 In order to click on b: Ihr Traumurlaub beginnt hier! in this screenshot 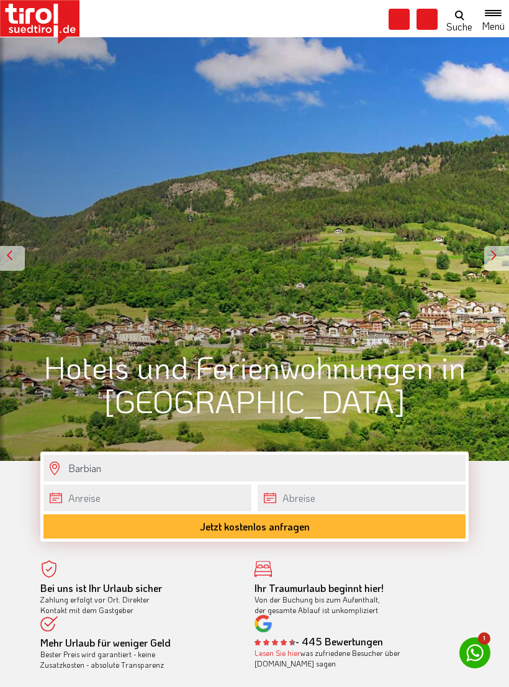, I will do `click(319, 587)`.